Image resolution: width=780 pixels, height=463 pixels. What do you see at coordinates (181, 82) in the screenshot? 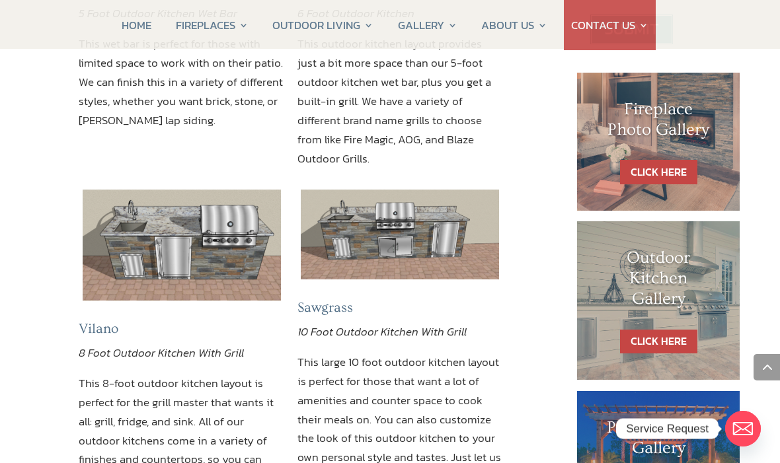
I see `p: This wet bar is perfect for those with limited space to work with on their patio. We can finish t...` at bounding box center [181, 82].